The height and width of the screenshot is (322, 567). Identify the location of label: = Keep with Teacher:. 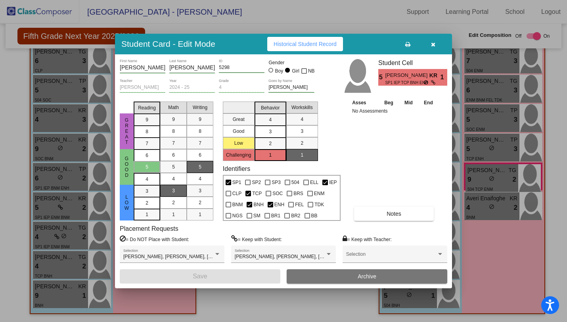
(367, 239).